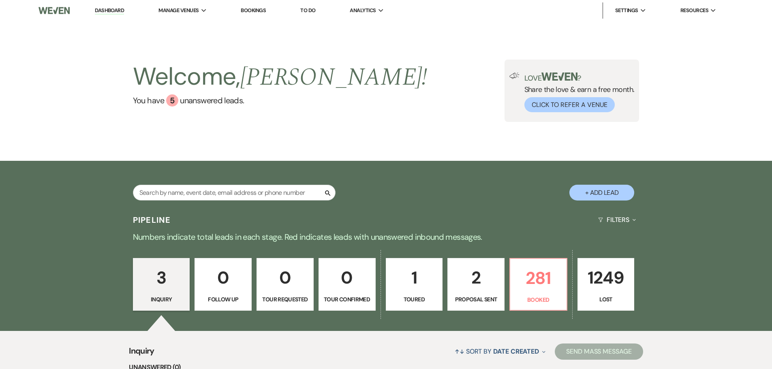 The image size is (772, 369). Describe the element at coordinates (363, 11) in the screenshot. I see `span: Analytics` at that location.